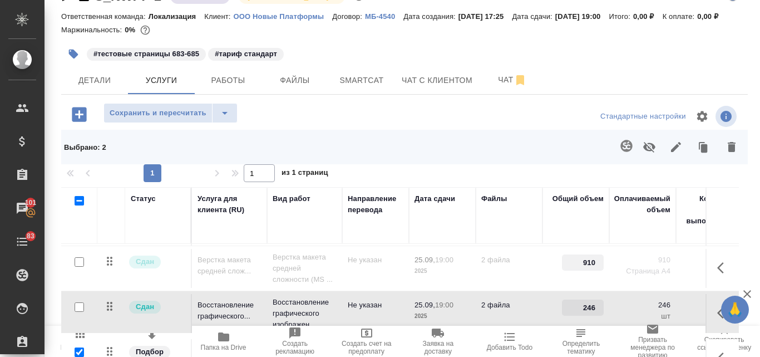 This screenshot has width=760, height=357. What do you see at coordinates (649, 147) in the screenshot?
I see `button: Не учитывать` at bounding box center [649, 147].